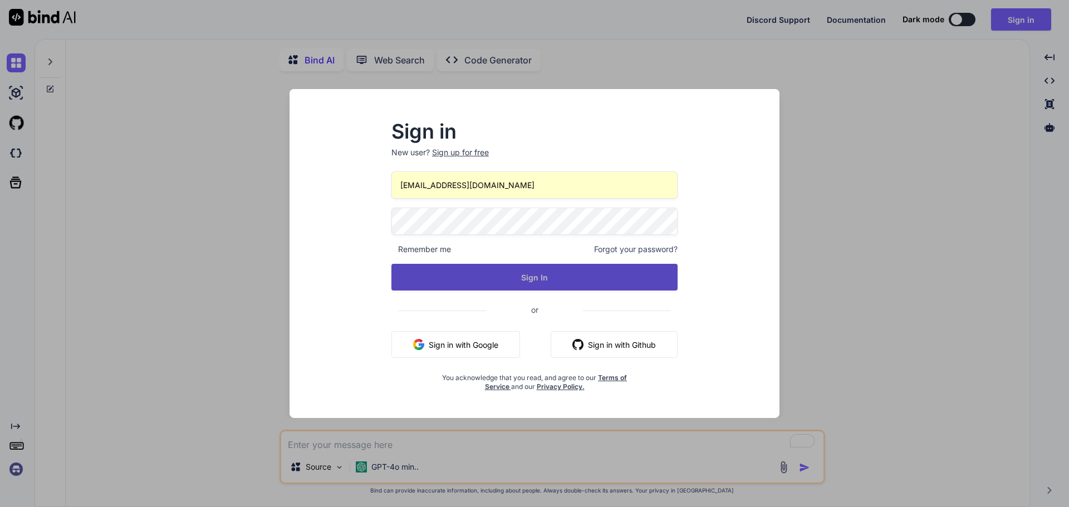 This screenshot has width=1069, height=507. Describe the element at coordinates (636, 249) in the screenshot. I see `span: Forgot your password?` at that location.